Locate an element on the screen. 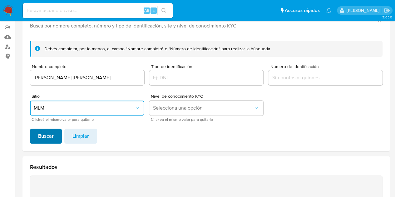  span: Accesos rápidos is located at coordinates (302, 10).